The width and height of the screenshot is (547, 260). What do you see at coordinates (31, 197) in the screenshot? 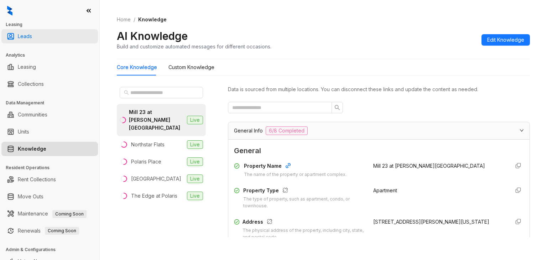
I see `a: Move Outs` at bounding box center [31, 197].